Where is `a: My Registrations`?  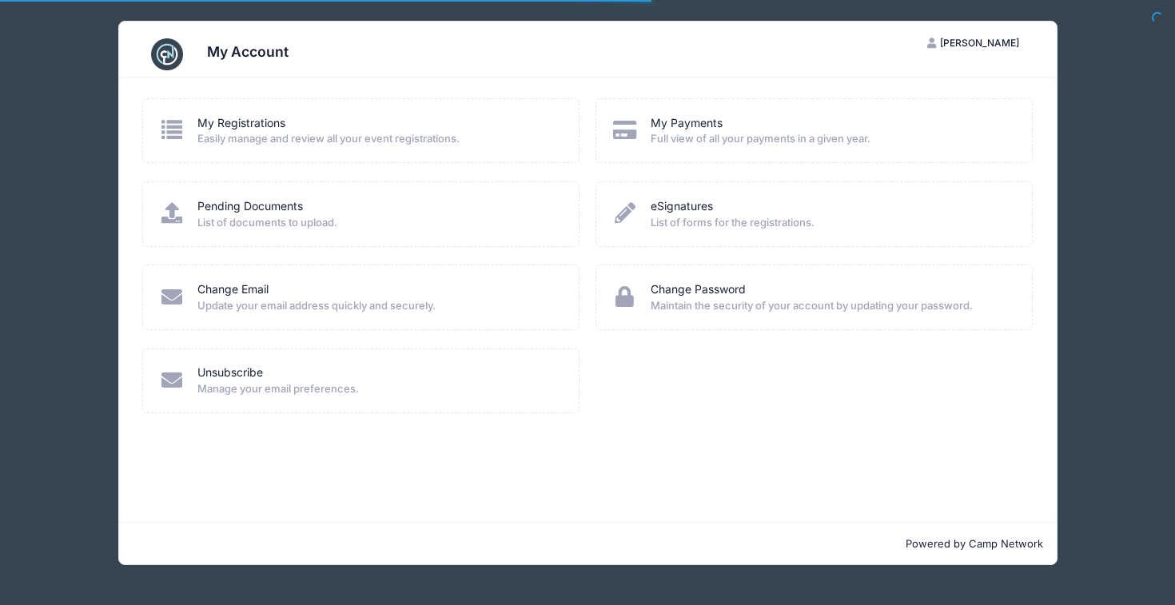 a: My Registrations is located at coordinates (241, 123).